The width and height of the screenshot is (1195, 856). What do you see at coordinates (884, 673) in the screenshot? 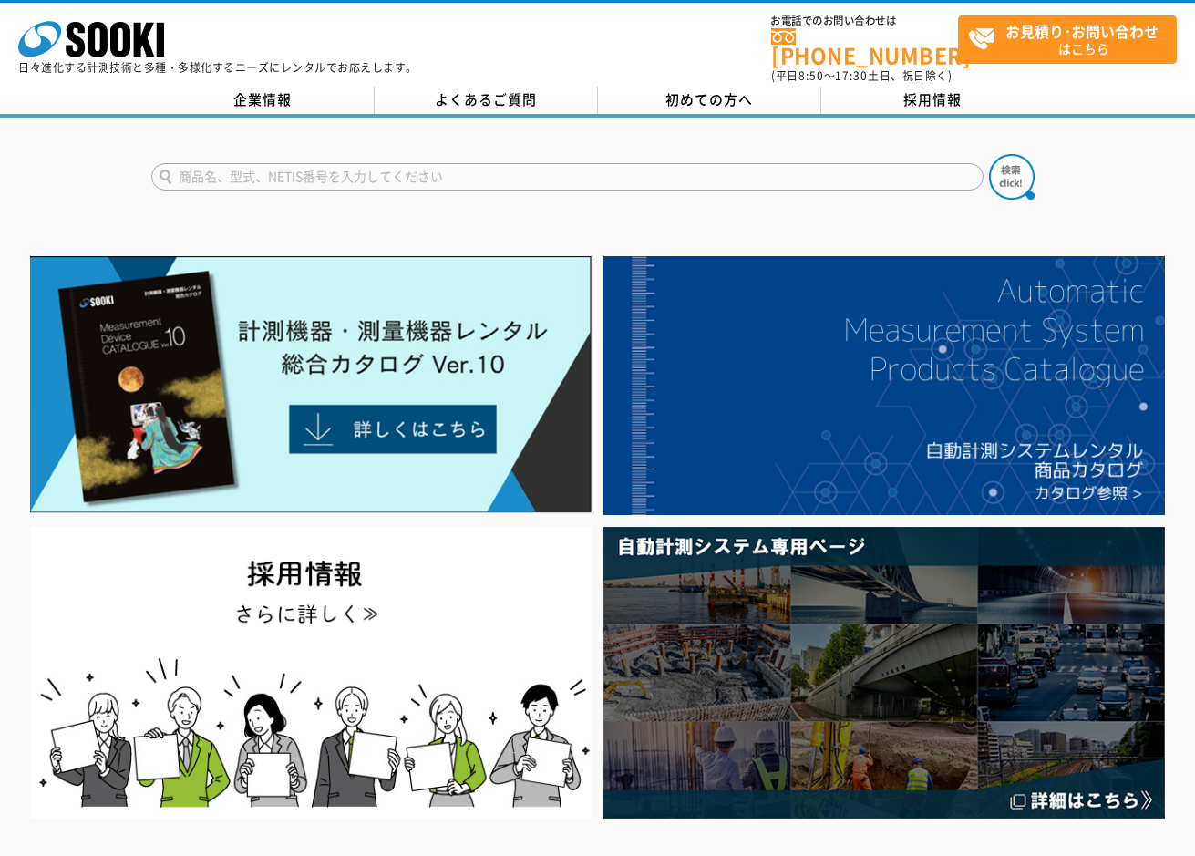
I see `img: 自動計測システム専用ページ` at bounding box center [884, 673].